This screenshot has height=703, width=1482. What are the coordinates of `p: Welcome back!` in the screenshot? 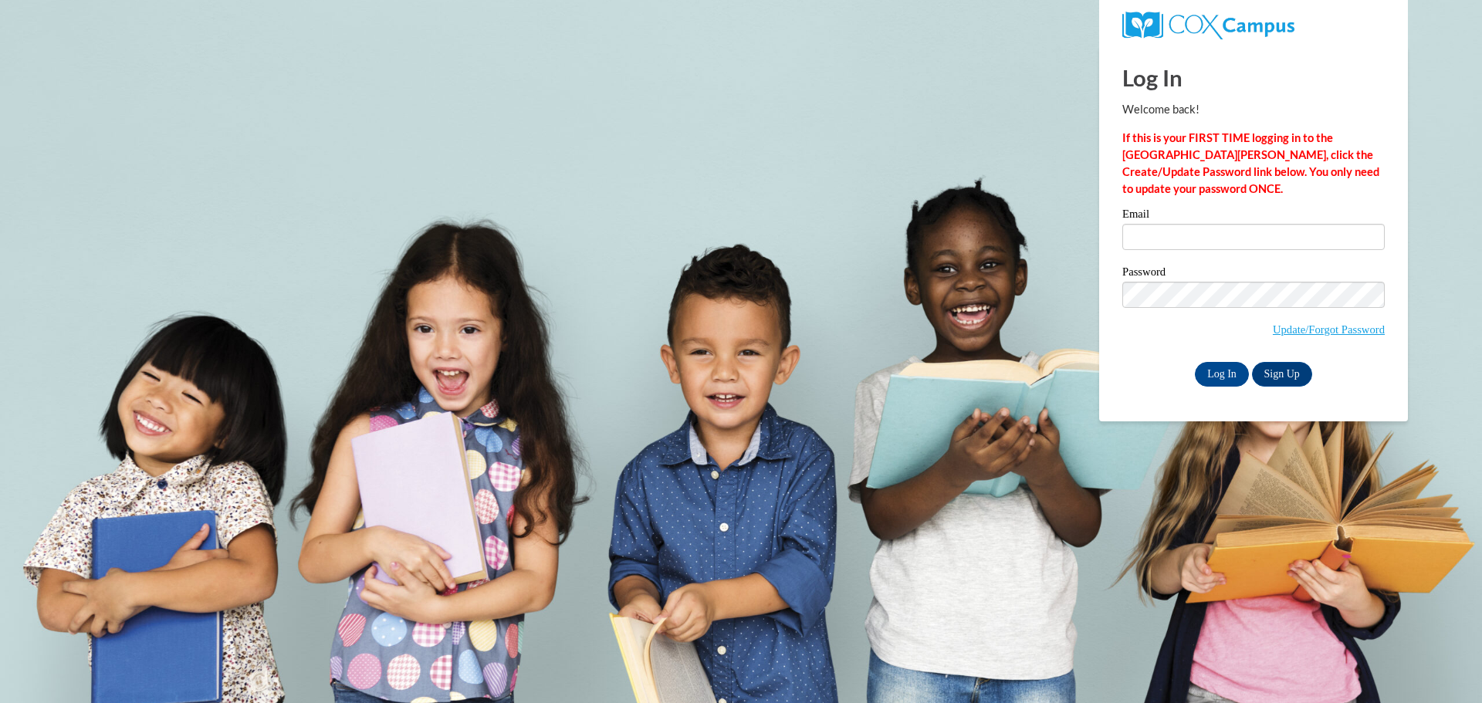 It's located at (1253, 110).